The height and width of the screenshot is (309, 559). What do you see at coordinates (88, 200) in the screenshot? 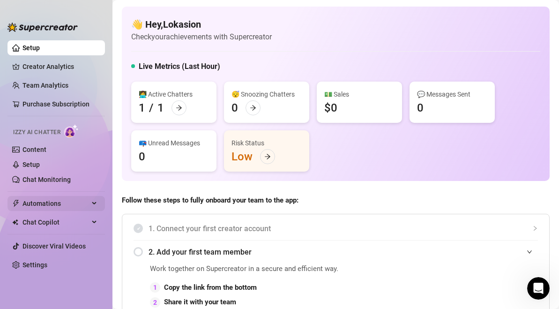
I see `p: Learn about the Supercreator platform and its features` at bounding box center [88, 200].